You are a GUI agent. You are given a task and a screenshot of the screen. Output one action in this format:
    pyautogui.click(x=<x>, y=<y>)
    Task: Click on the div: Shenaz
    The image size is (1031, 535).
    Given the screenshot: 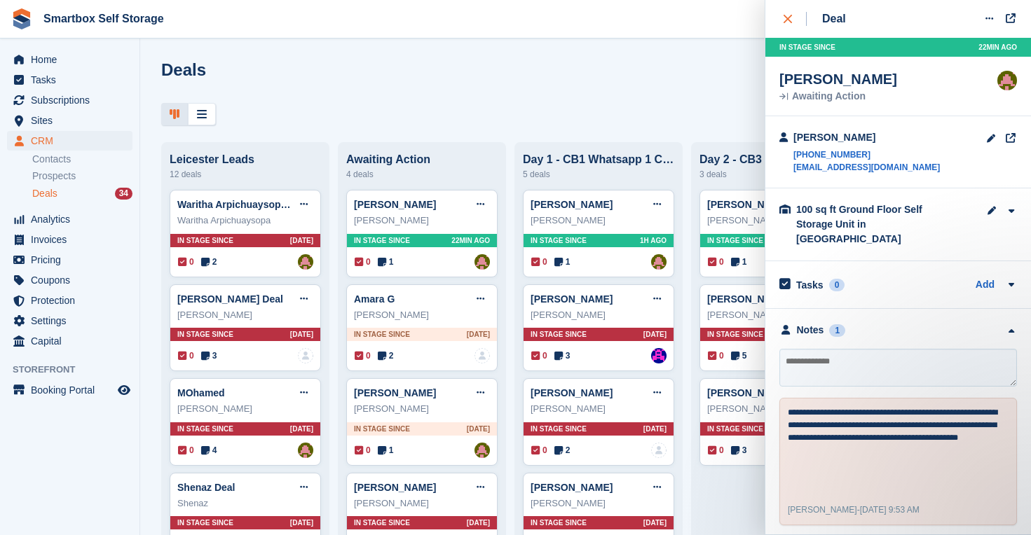 What is the action you would take?
    pyautogui.click(x=245, y=504)
    